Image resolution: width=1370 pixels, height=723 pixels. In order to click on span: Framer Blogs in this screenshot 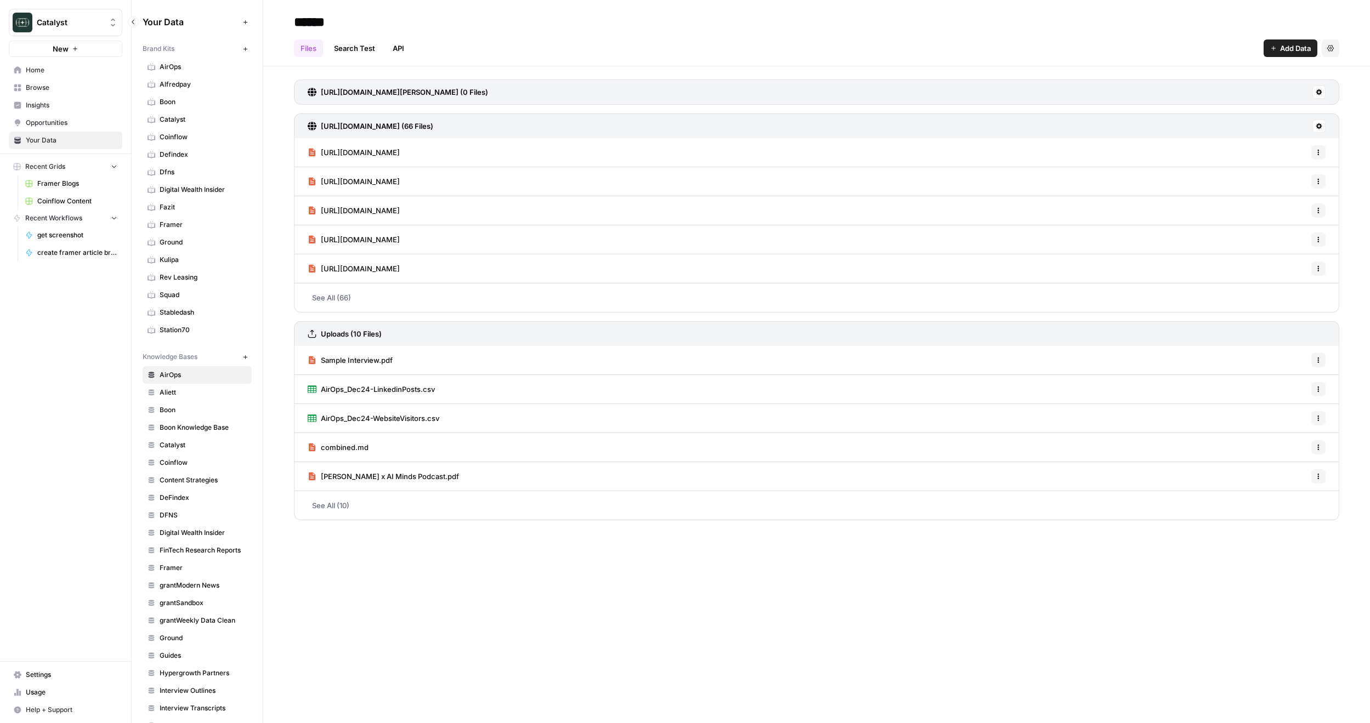, I will do `click(77, 184)`.